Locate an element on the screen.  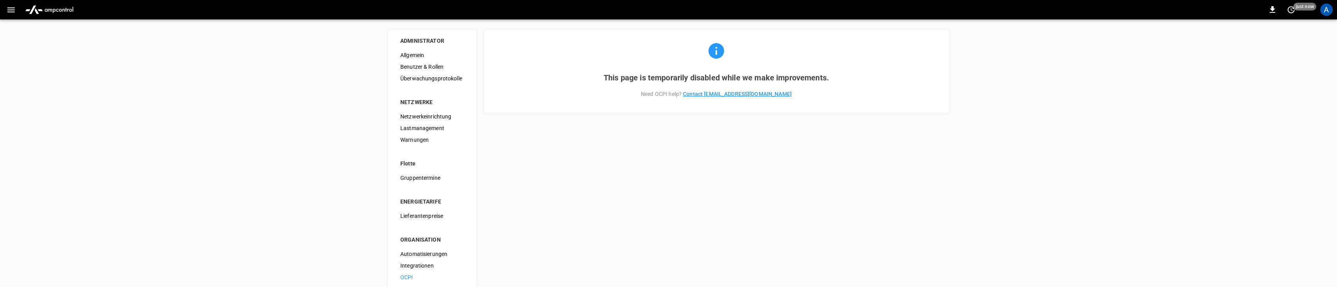
span: Benutzer & Rollen is located at coordinates (432, 67).